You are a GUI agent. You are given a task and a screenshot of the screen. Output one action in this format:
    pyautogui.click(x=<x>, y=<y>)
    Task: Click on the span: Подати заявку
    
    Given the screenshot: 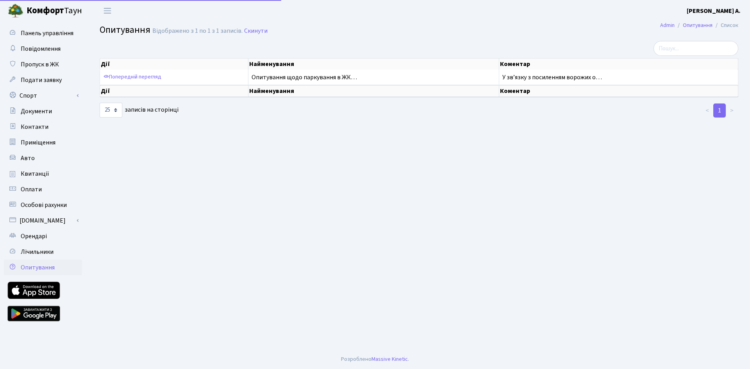 What is the action you would take?
    pyautogui.click(x=41, y=80)
    